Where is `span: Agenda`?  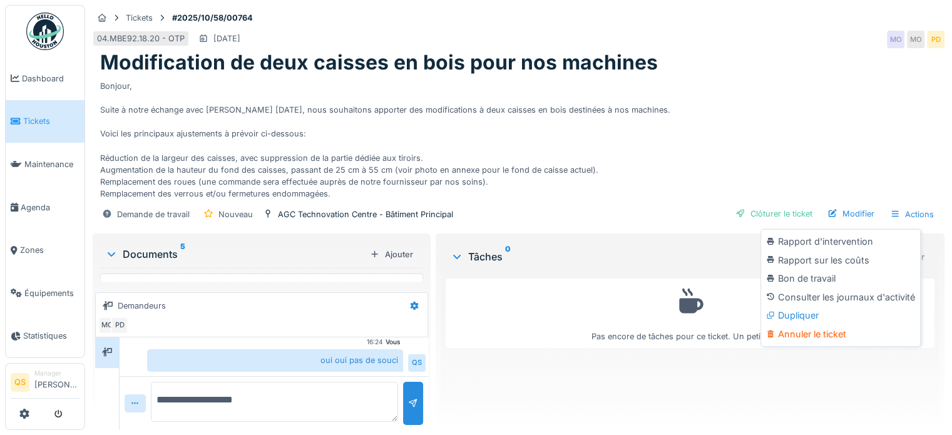
span: Agenda is located at coordinates (50, 207).